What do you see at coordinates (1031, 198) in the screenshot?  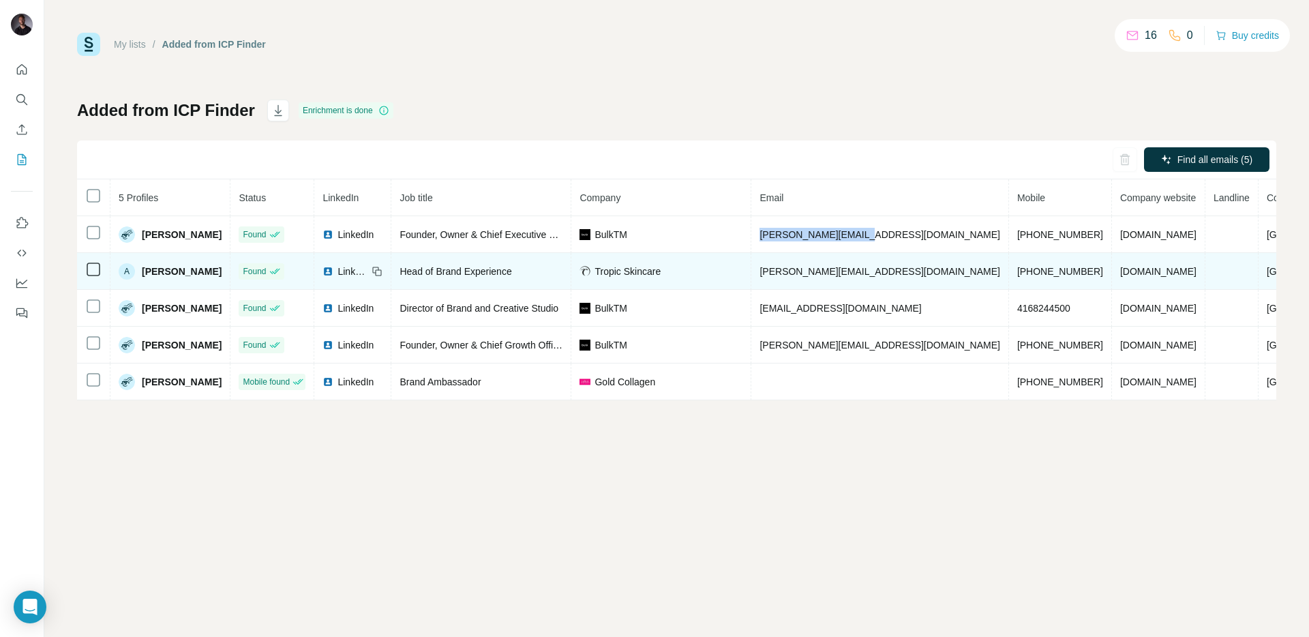 I see `span: Mobile` at bounding box center [1031, 198].